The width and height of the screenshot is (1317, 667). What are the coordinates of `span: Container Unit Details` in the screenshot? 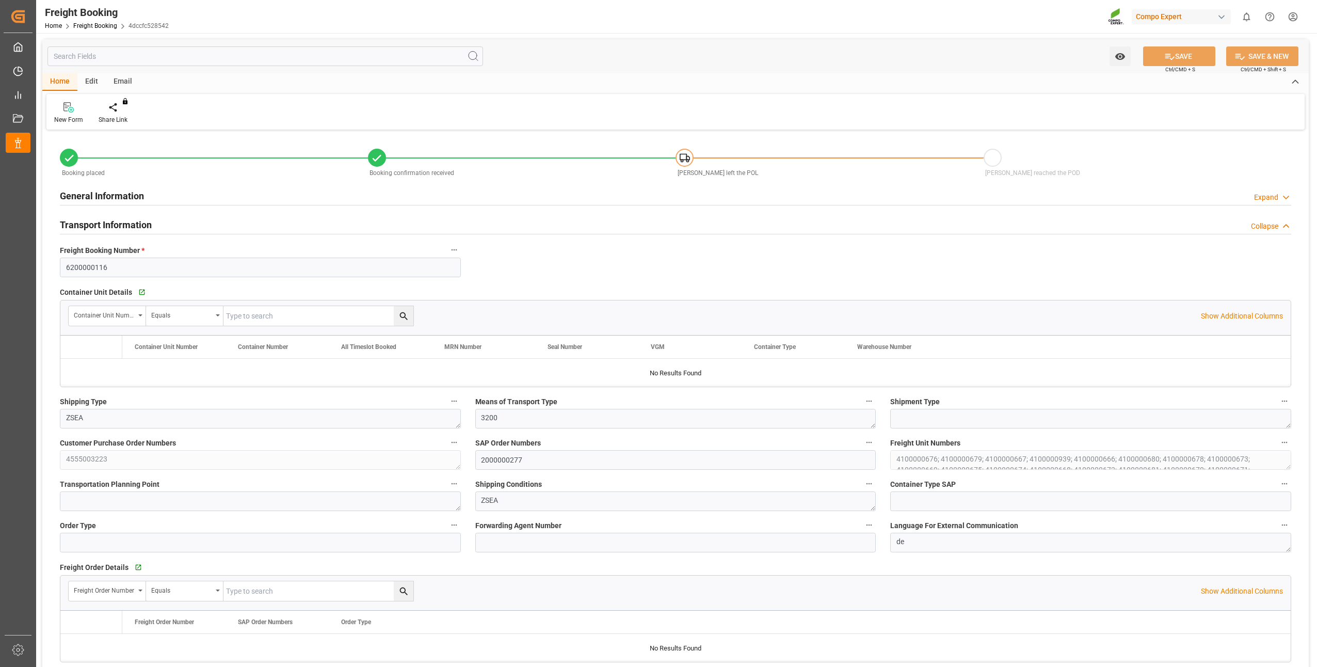 It's located at (96, 292).